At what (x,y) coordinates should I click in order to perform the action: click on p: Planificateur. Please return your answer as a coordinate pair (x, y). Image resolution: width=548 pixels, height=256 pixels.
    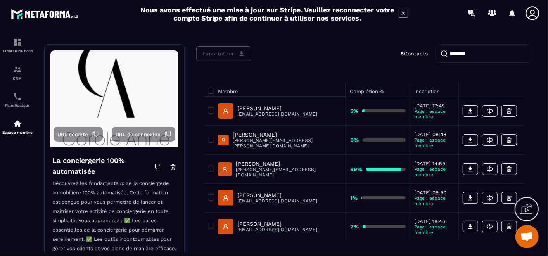
    Looking at the image, I should click on (17, 105).